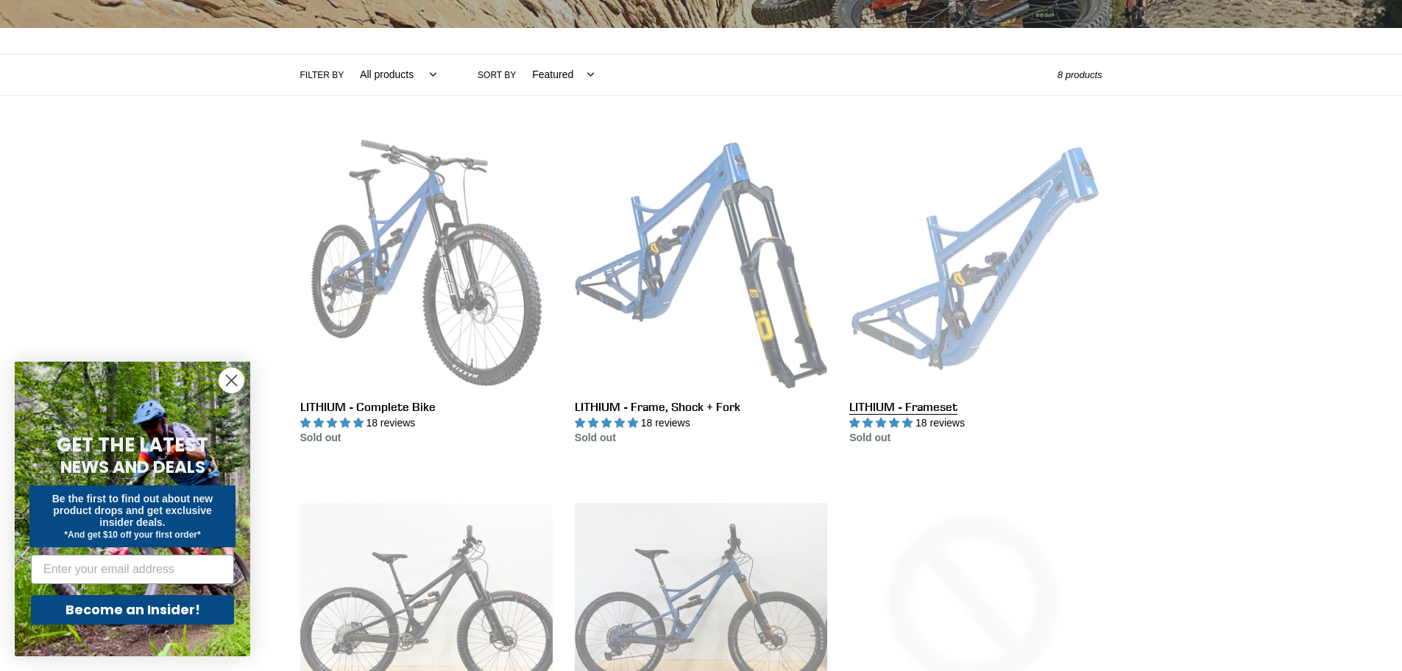 The width and height of the screenshot is (1402, 671). What do you see at coordinates (132, 534) in the screenshot?
I see `span: *And get $10 off your first order*` at bounding box center [132, 534].